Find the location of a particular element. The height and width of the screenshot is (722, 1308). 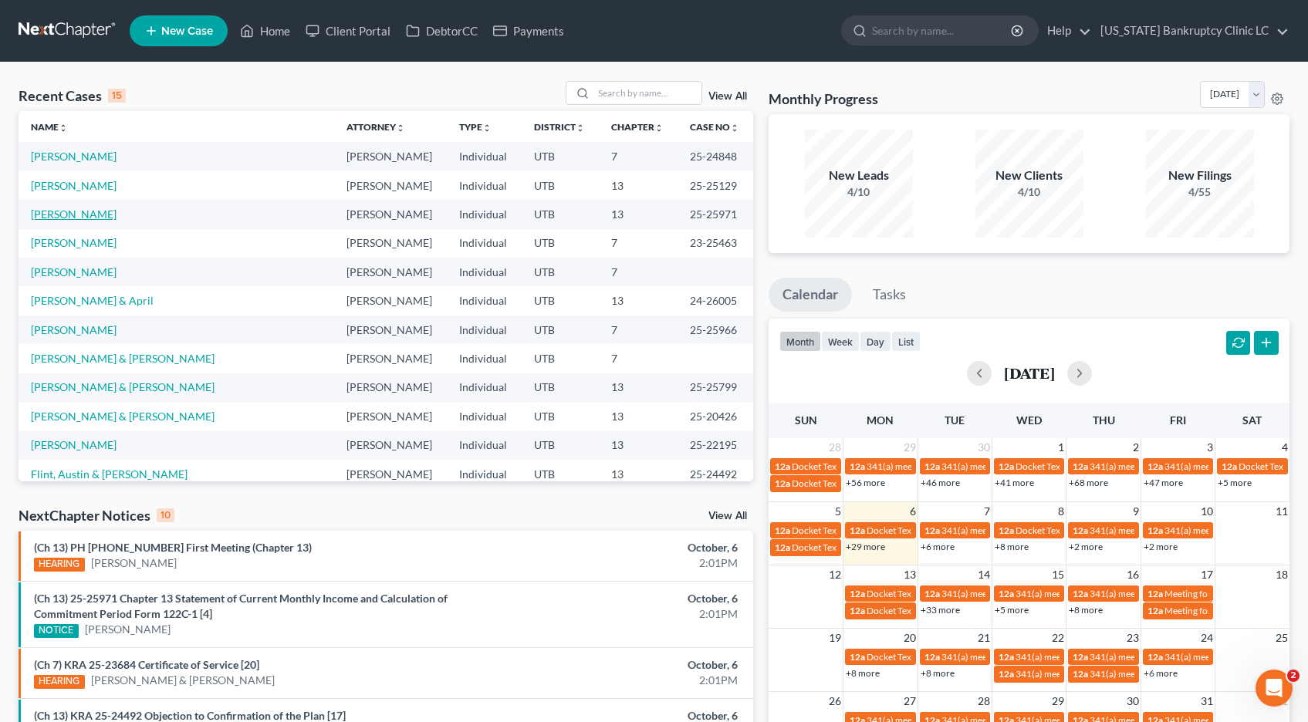

span: 8 is located at coordinates (1061, 512).